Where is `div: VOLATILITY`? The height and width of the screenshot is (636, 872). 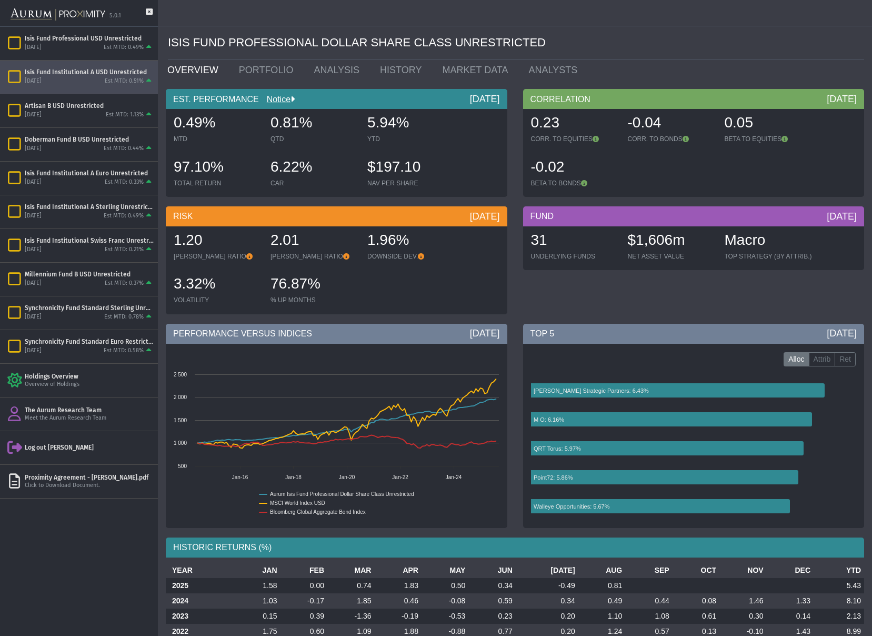 div: VOLATILITY is located at coordinates (217, 300).